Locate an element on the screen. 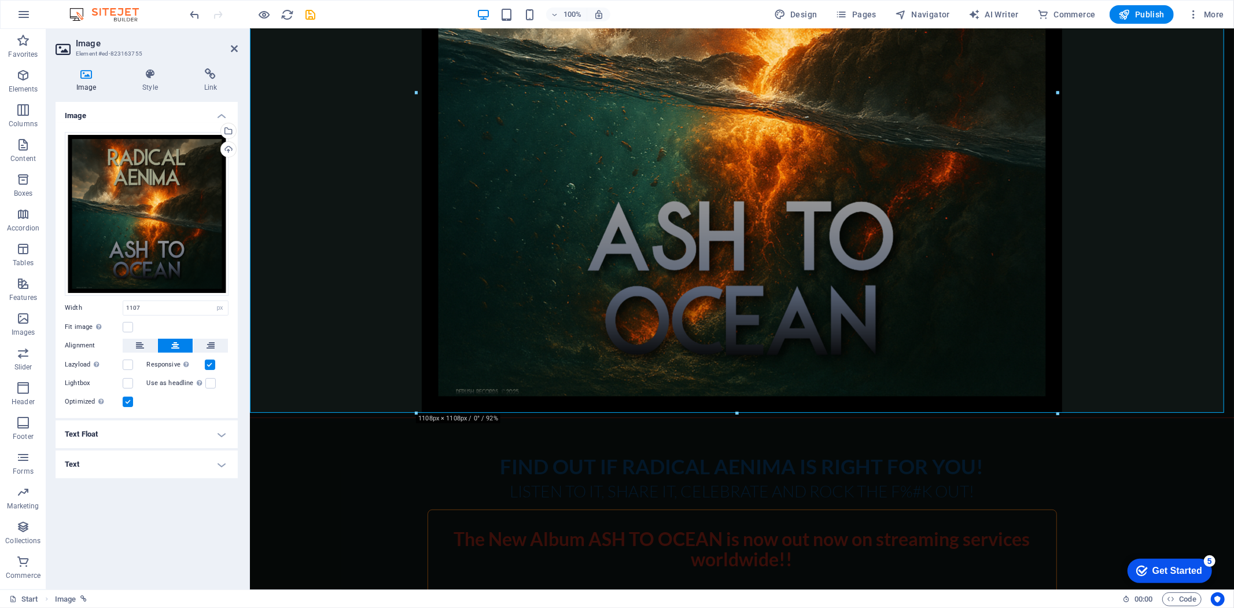 The width and height of the screenshot is (1234, 608). i: On resize automatically adjust zoom level to fit chosen device. is located at coordinates (599, 14).